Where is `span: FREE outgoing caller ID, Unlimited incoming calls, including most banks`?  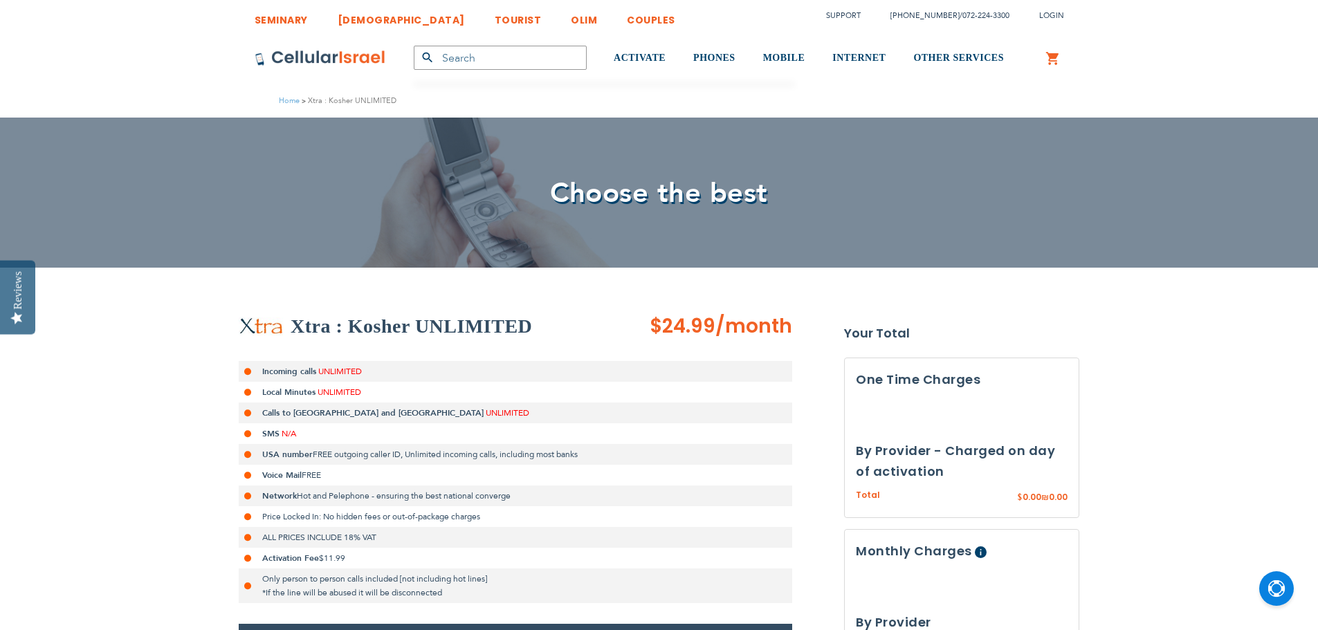 span: FREE outgoing caller ID, Unlimited incoming calls, including most banks is located at coordinates (445, 455).